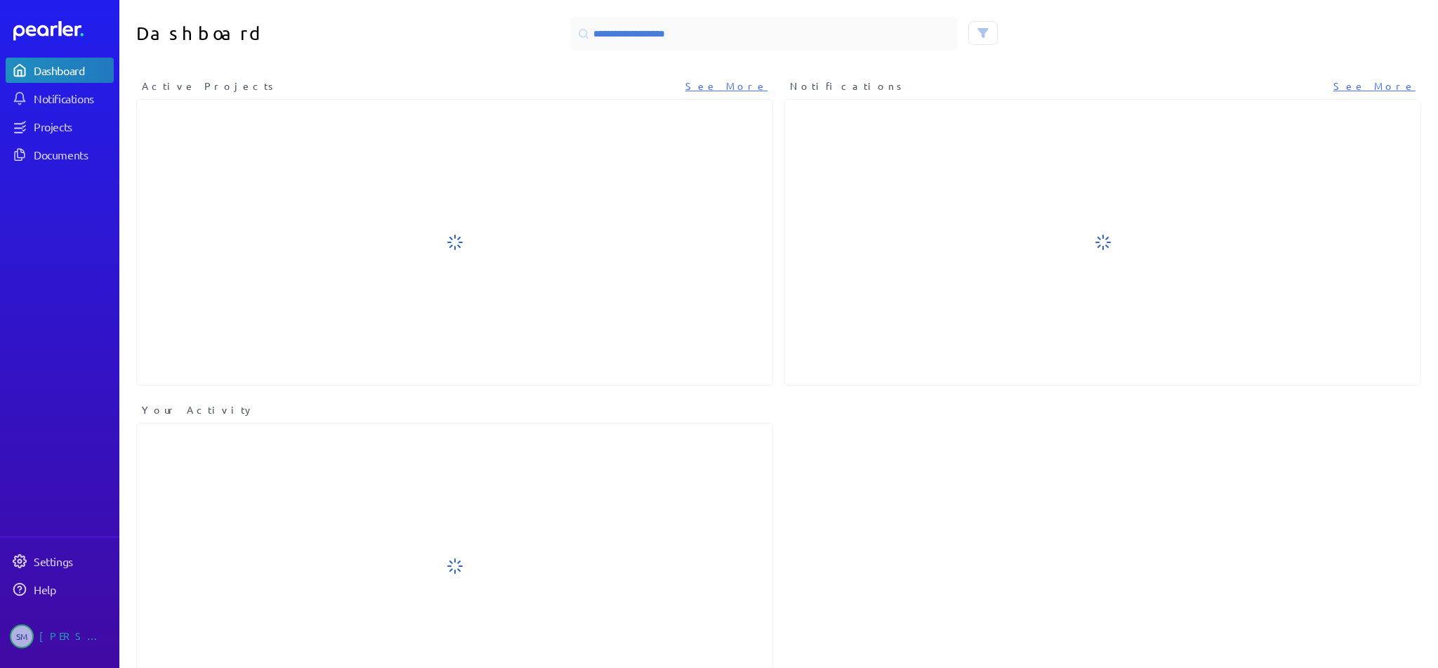 This screenshot has height=668, width=1438. Describe the element at coordinates (73, 70) in the screenshot. I see `div: Dashboard` at that location.